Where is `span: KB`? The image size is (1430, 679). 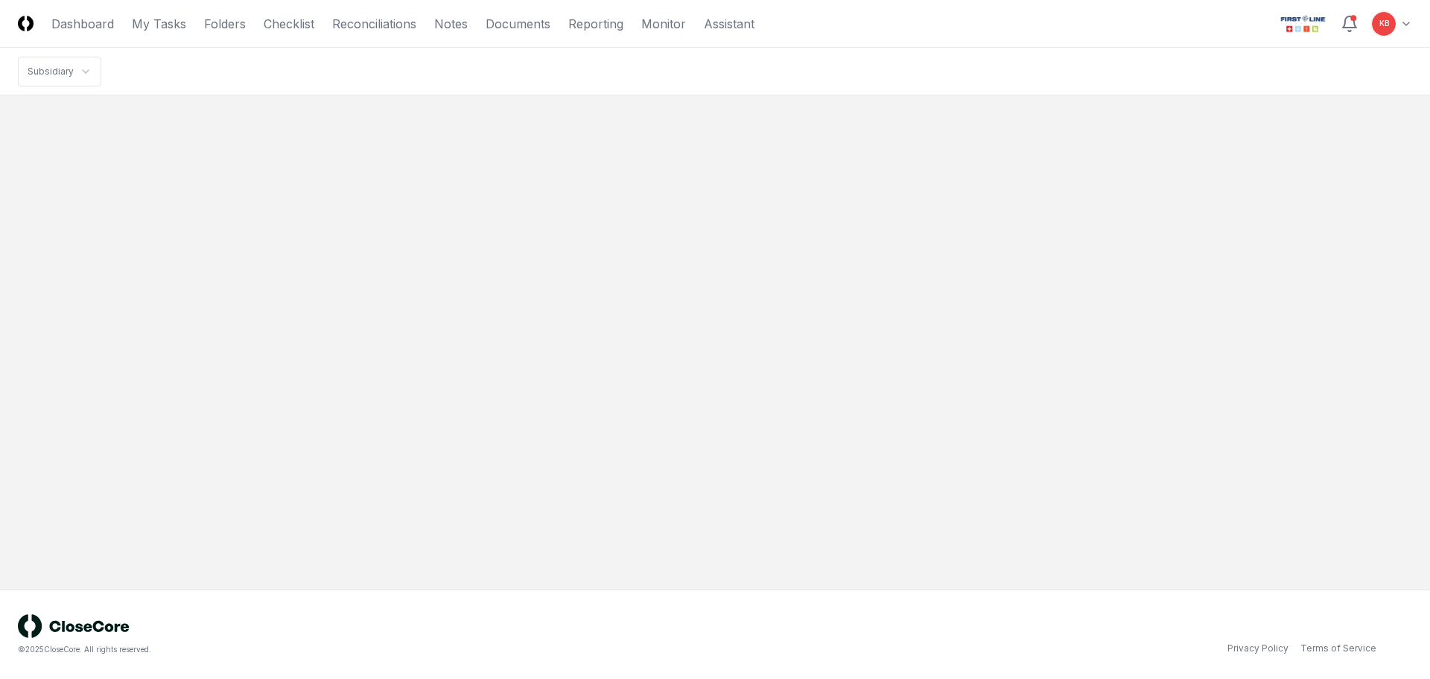
span: KB is located at coordinates (1384, 23).